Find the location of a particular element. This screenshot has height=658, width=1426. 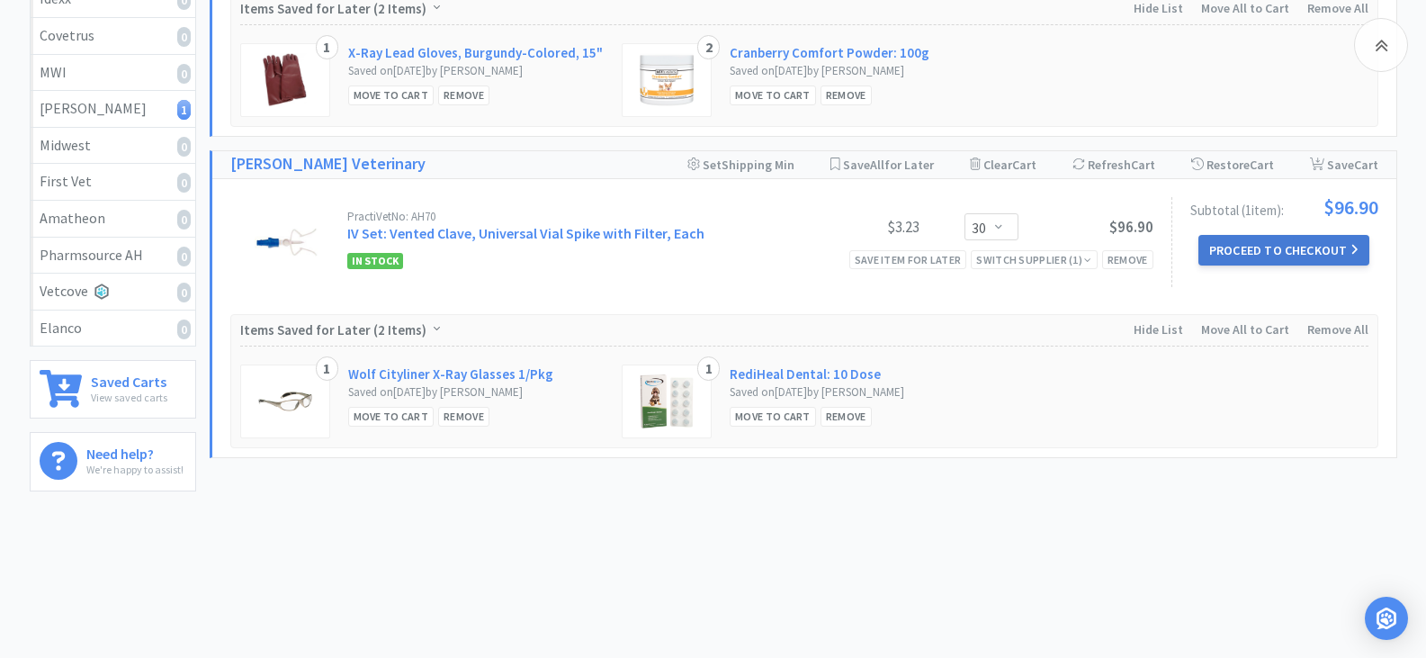

a: Elanco0 is located at coordinates (112, 328).